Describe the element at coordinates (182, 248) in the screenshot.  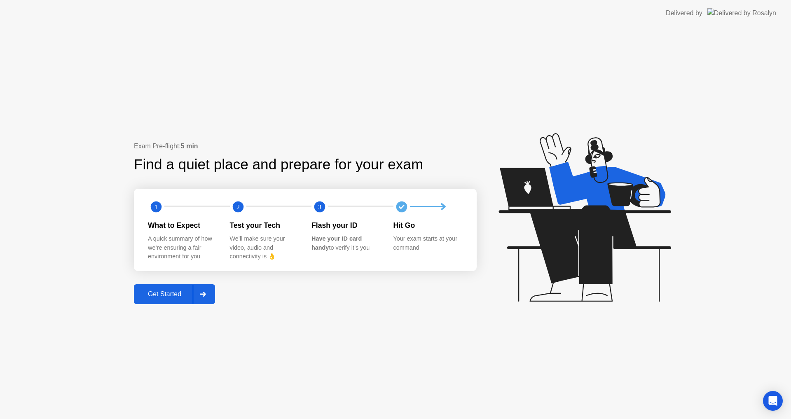
I see `div: A quick summary of how we’re ensuring a fair environment for you` at that location.